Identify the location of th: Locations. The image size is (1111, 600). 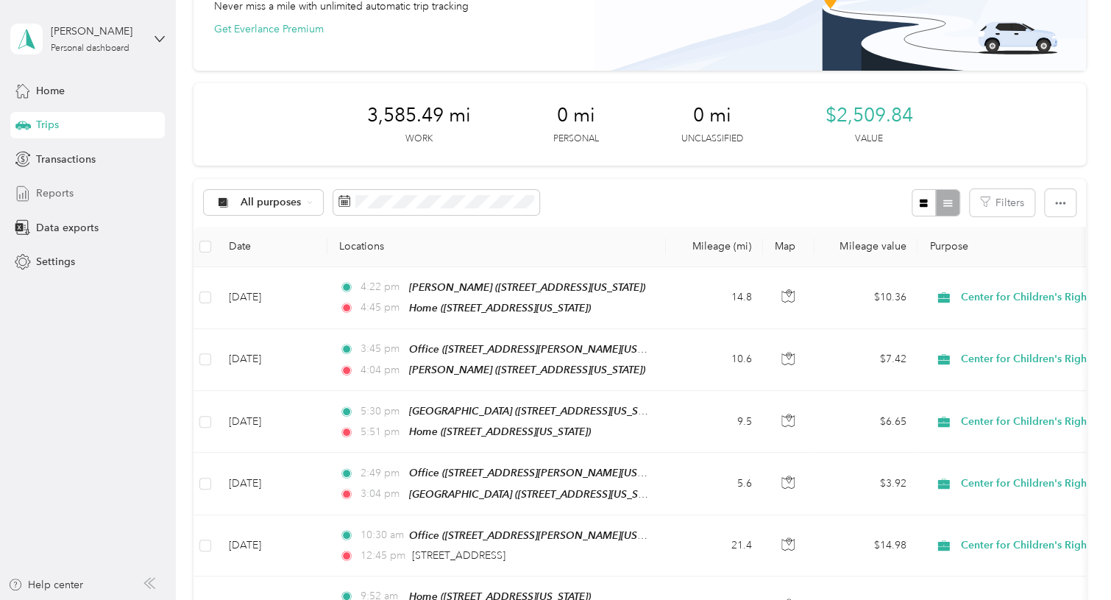
(497, 246).